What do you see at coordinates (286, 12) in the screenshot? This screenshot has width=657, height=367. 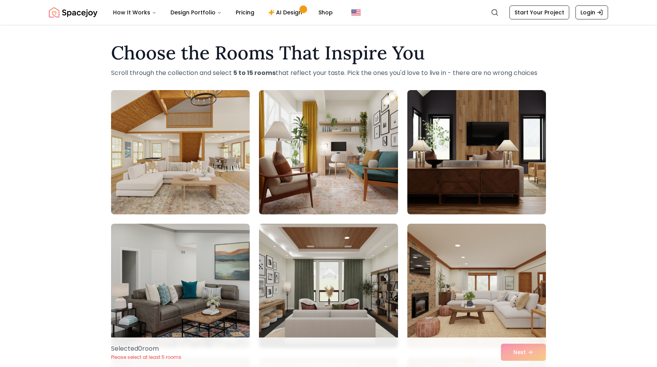 I see `a: AI Design` at bounding box center [286, 12].